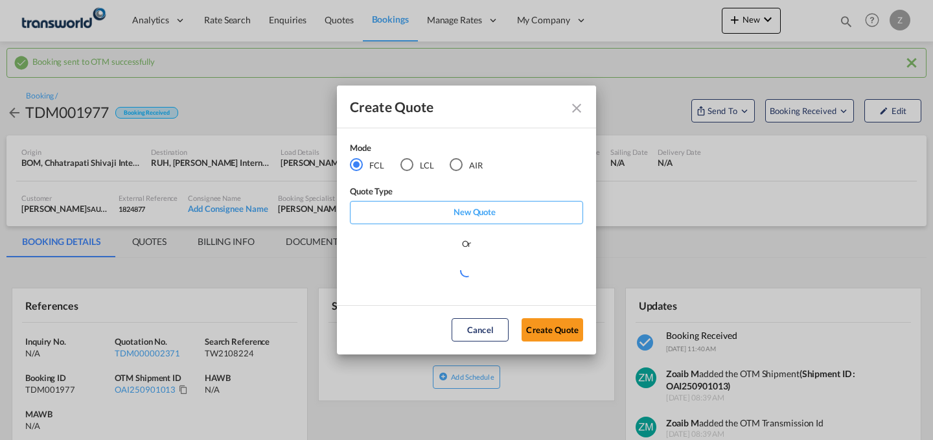 This screenshot has height=440, width=933. I want to click on div: Quote Type, so click(467, 192).